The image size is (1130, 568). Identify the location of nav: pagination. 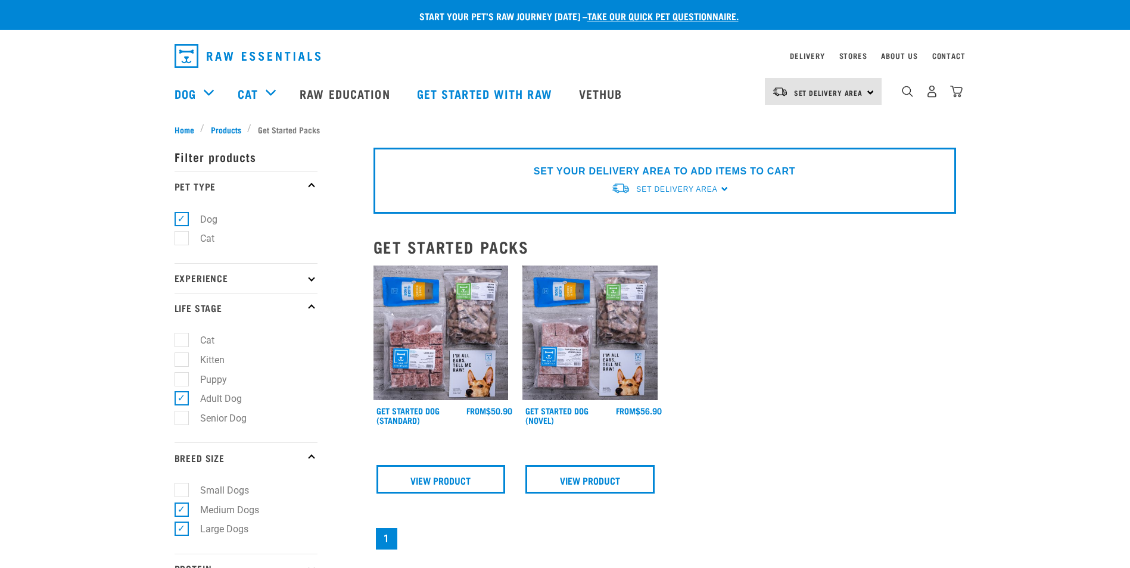
(665, 539).